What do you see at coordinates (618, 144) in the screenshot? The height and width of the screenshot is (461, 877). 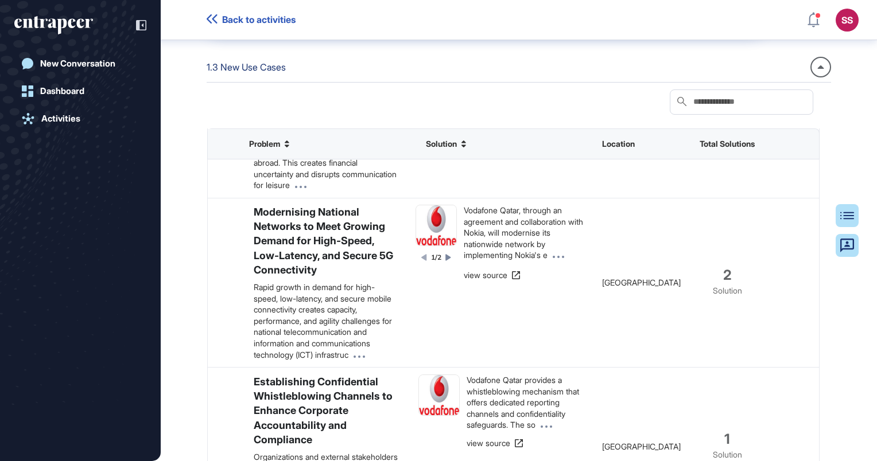 I see `span: Location` at bounding box center [618, 144].